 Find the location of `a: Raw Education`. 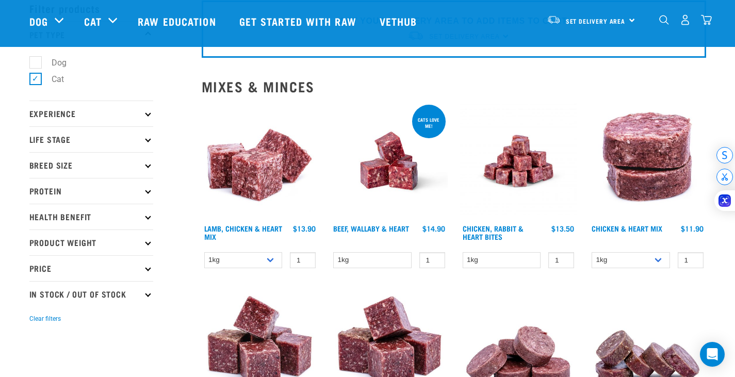

a: Raw Education is located at coordinates (178, 21).